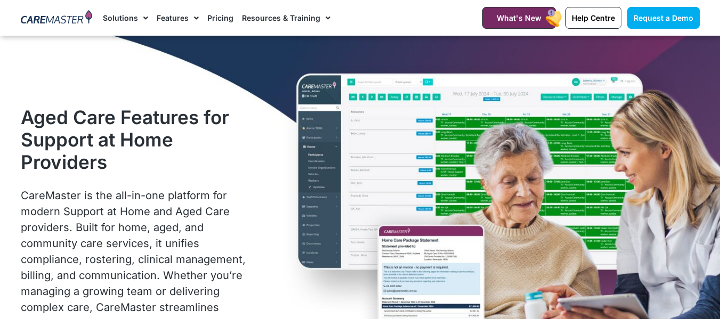  What do you see at coordinates (519, 18) in the screenshot?
I see `a: What's New` at bounding box center [519, 18].